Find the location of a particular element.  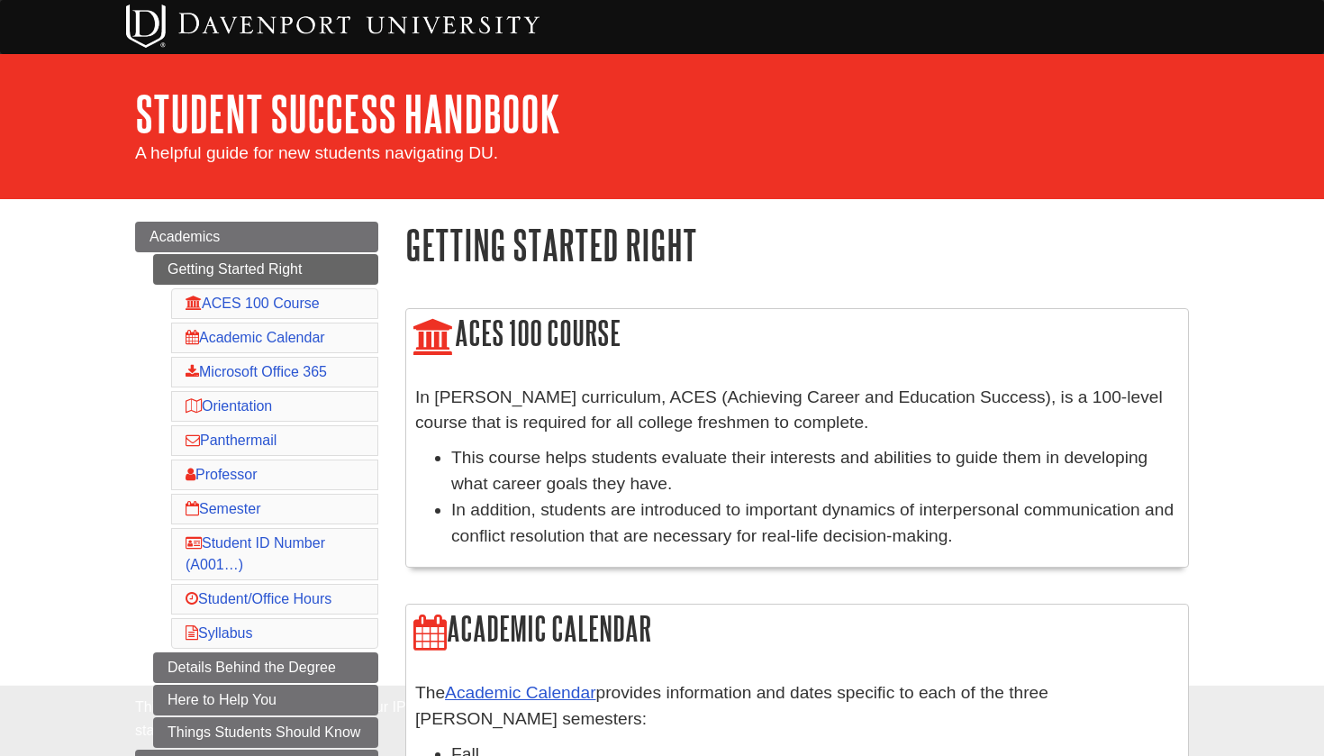

a: Semester is located at coordinates (223, 508).